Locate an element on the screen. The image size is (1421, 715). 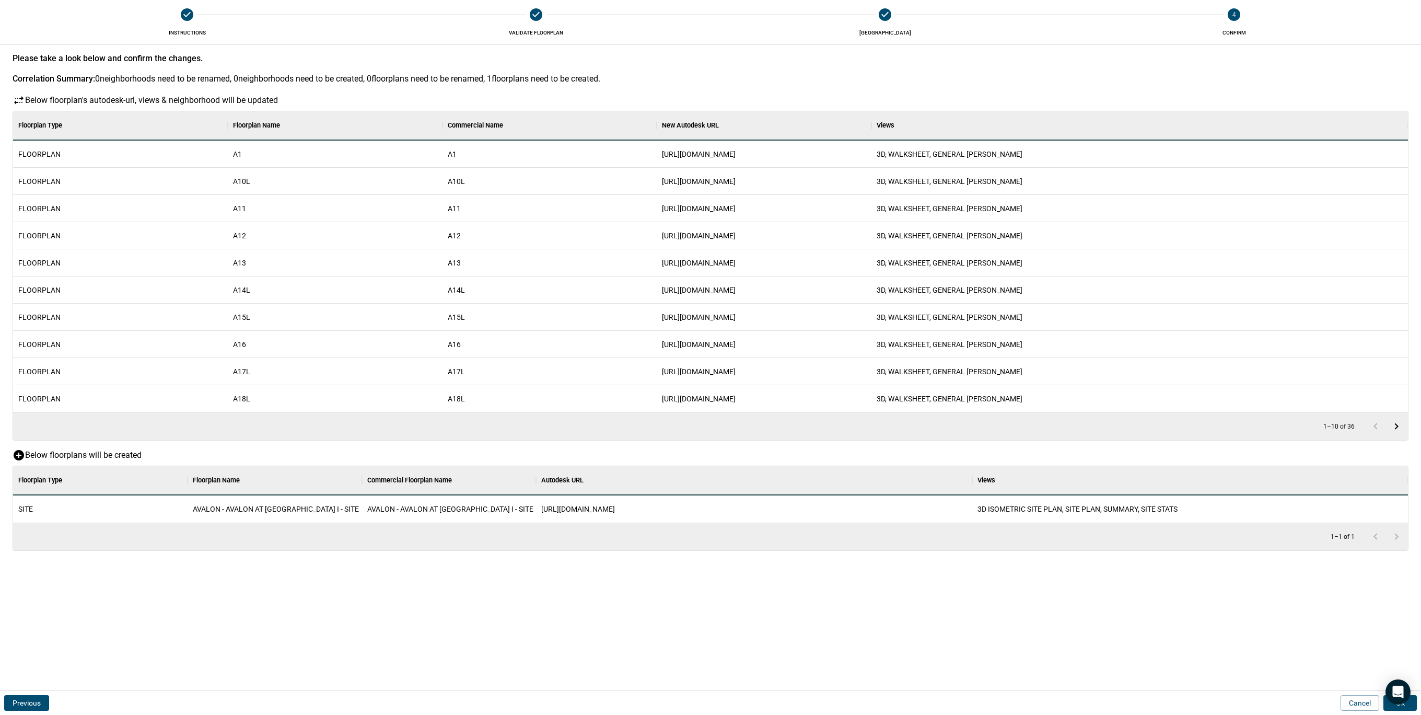
button: Go to next page is located at coordinates (1396, 426).